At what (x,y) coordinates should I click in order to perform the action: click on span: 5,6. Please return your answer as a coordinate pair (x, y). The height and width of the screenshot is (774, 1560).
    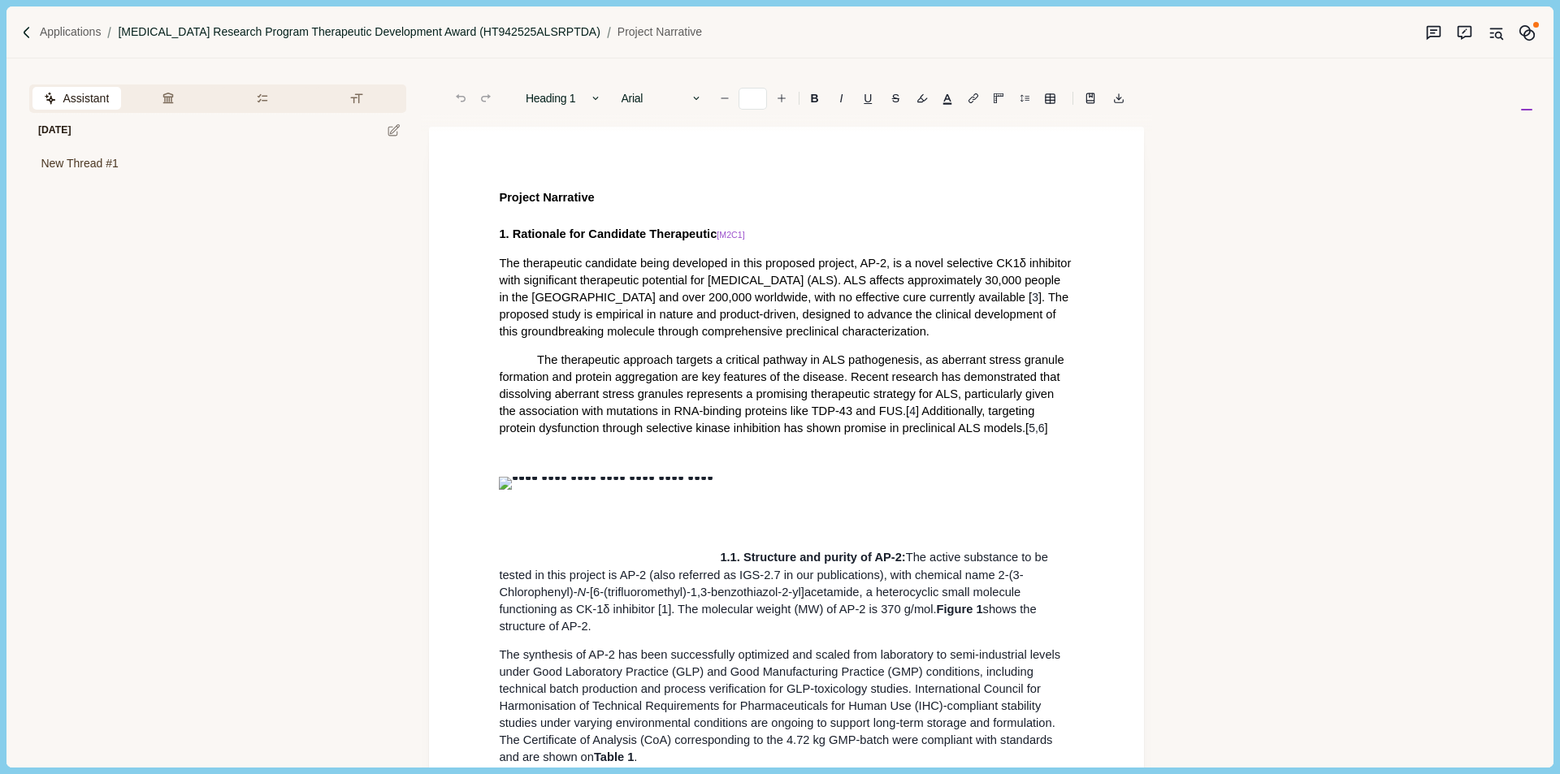
    Looking at the image, I should click on (1036, 428).